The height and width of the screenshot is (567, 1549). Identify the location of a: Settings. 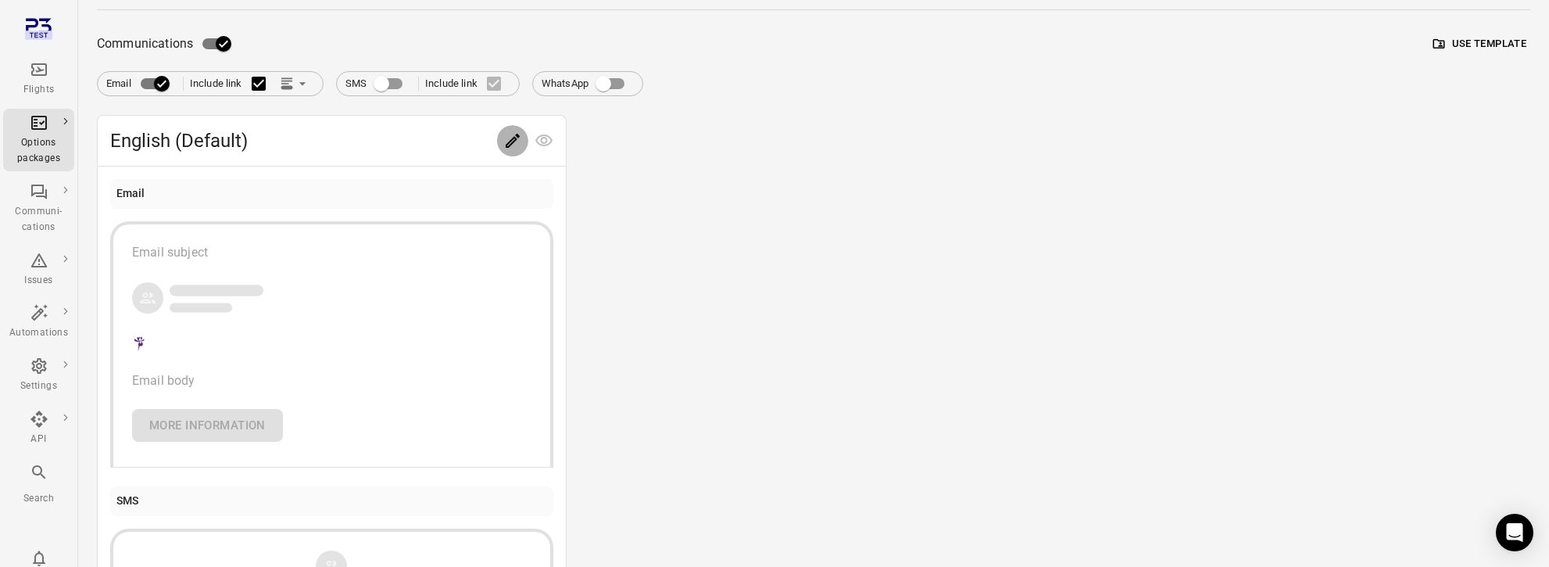
(38, 375).